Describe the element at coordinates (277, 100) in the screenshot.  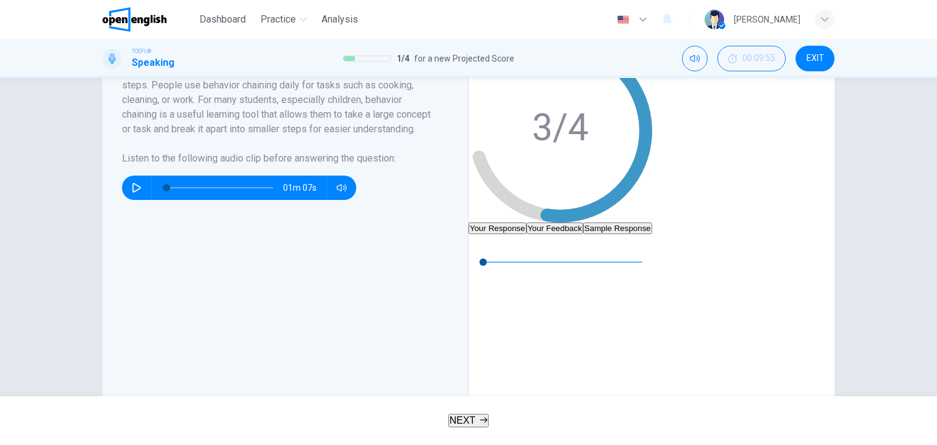
I see `h6: Behavior chaining is the process of breaking down tasks into small steps. People use behavior cha...` at that location.